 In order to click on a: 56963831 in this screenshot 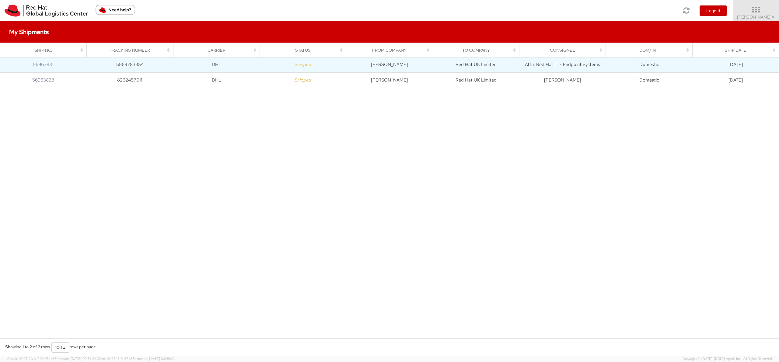, I will do `click(43, 65)`.